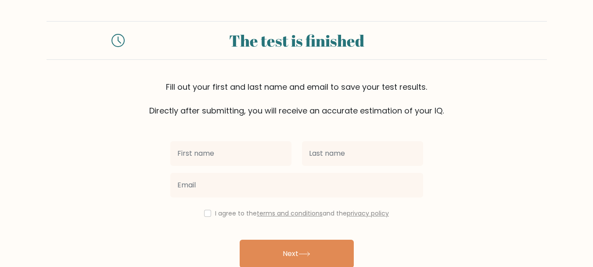  Describe the element at coordinates (302, 213) in the screenshot. I see `label: I agree to the and the` at that location.